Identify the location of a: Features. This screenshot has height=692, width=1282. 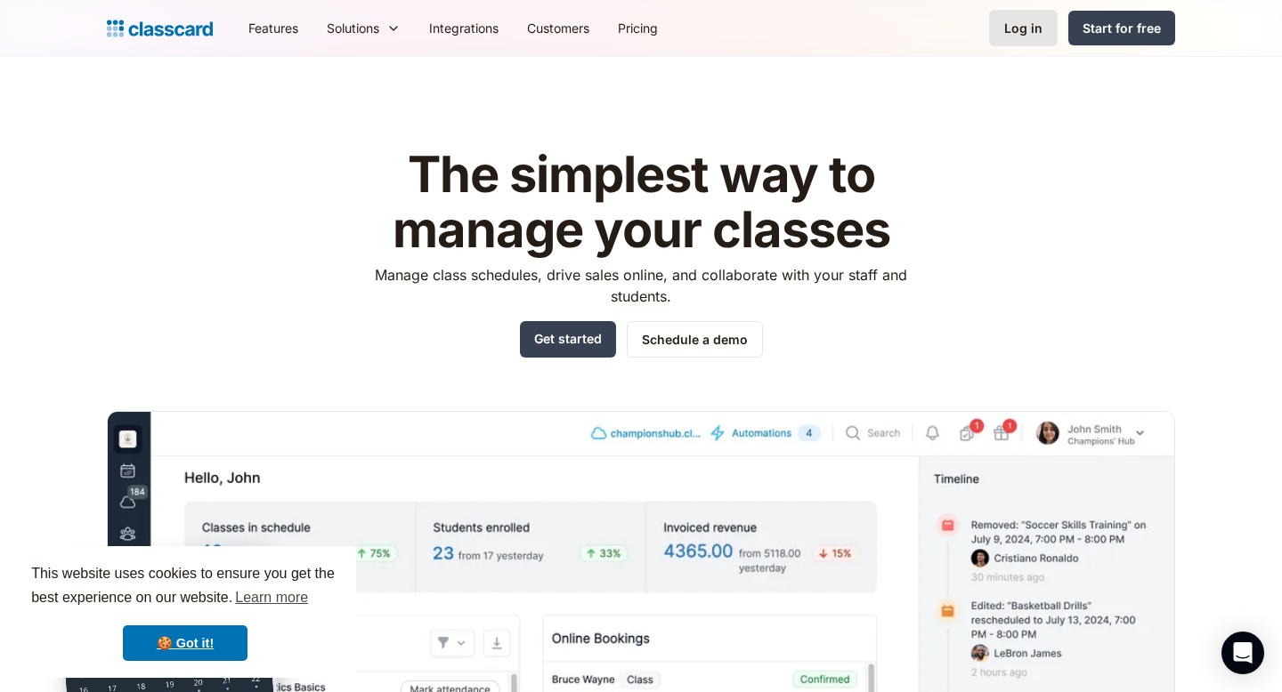
(273, 28).